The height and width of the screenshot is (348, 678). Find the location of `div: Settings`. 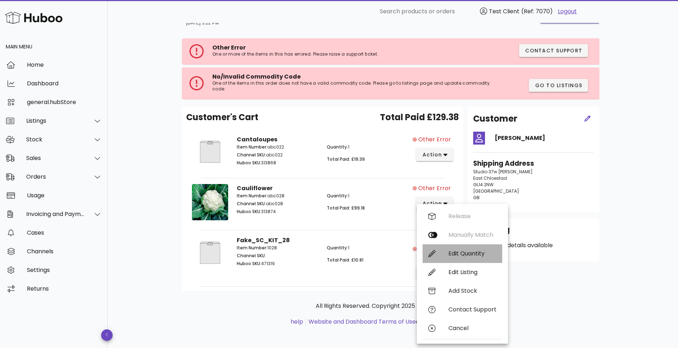

div: Settings is located at coordinates (64, 270).